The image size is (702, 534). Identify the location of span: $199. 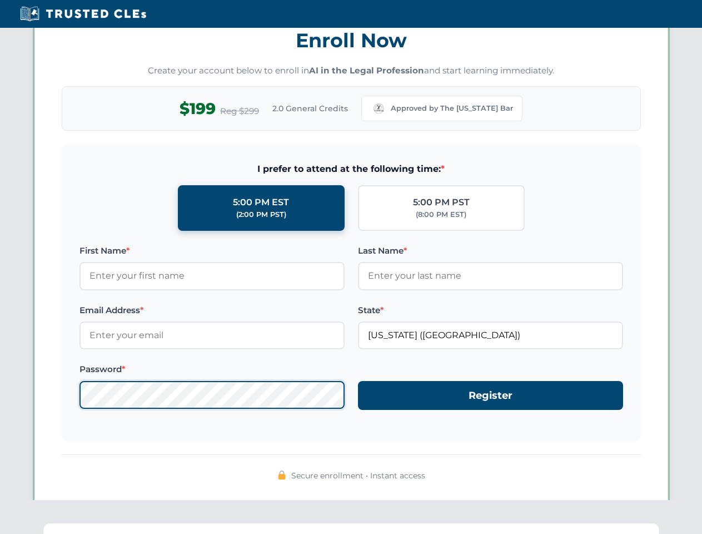
(197, 108).